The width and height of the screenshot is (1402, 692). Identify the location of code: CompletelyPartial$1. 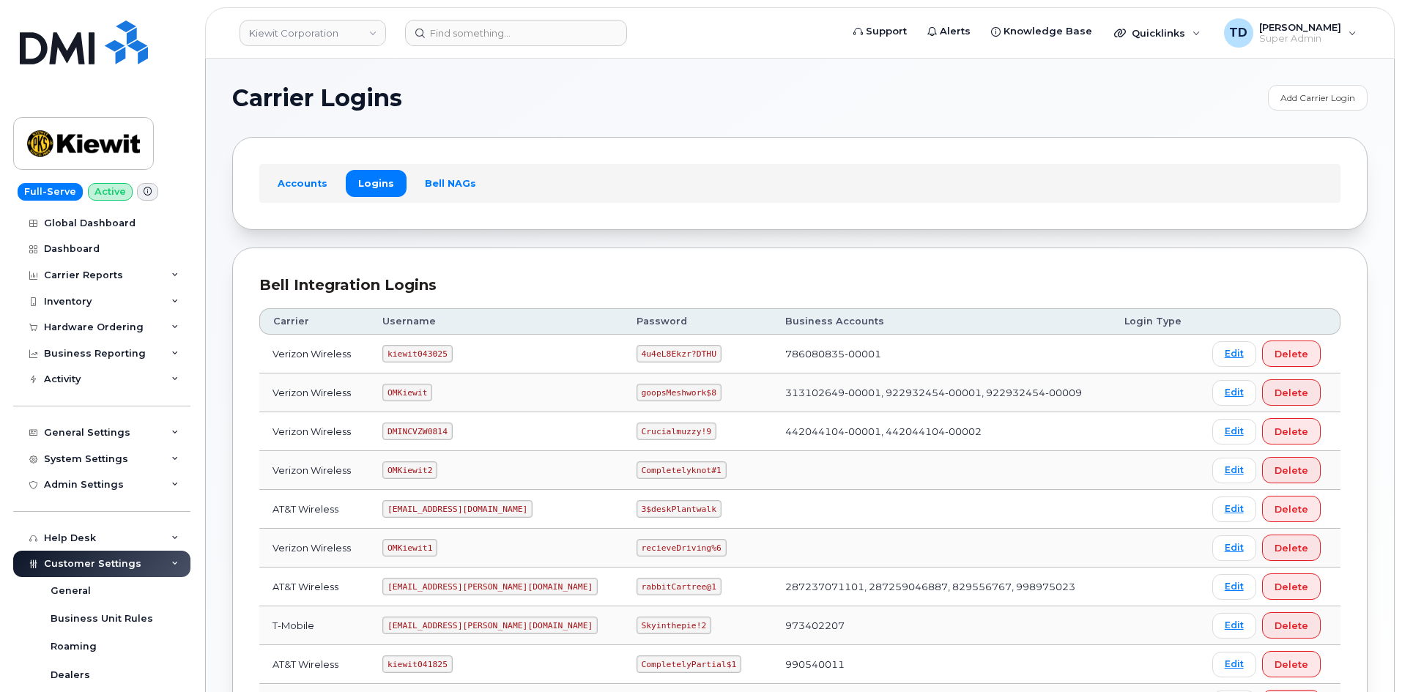
(689, 664).